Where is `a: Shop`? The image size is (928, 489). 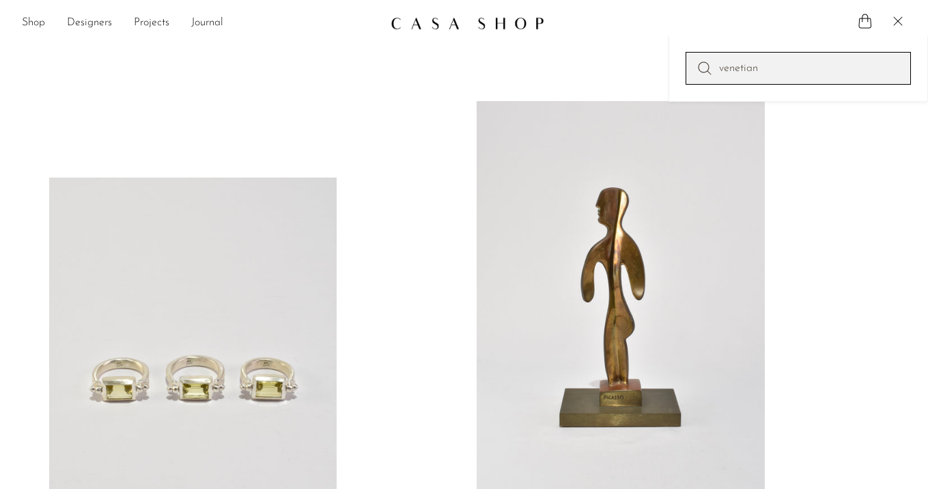 a: Shop is located at coordinates (33, 23).